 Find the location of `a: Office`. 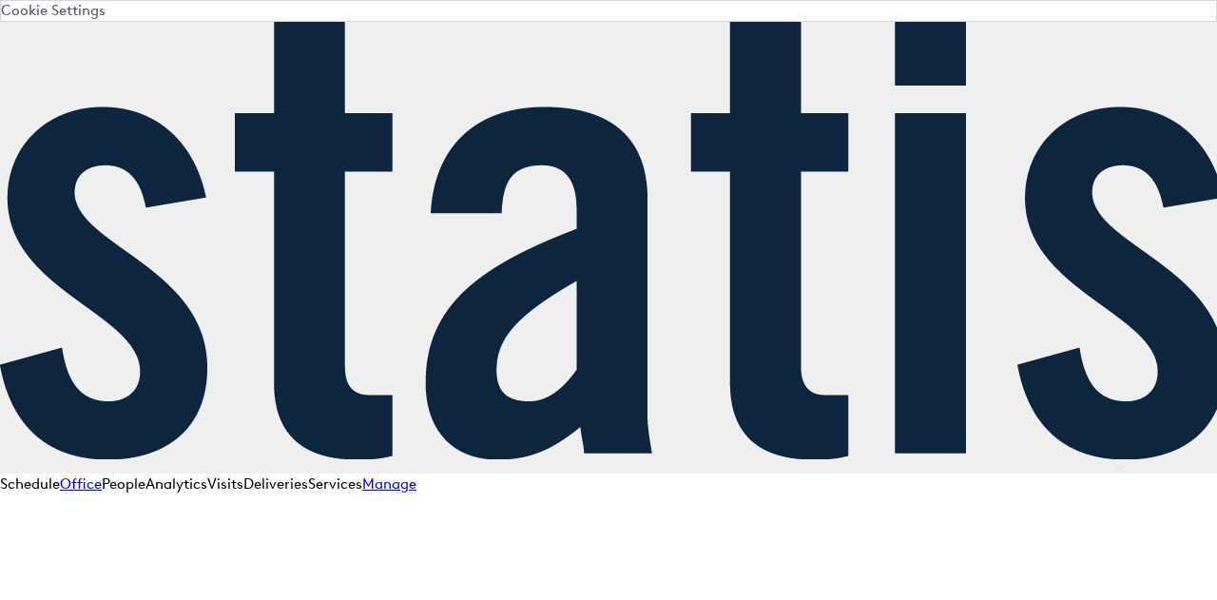

a: Office is located at coordinates (81, 484).